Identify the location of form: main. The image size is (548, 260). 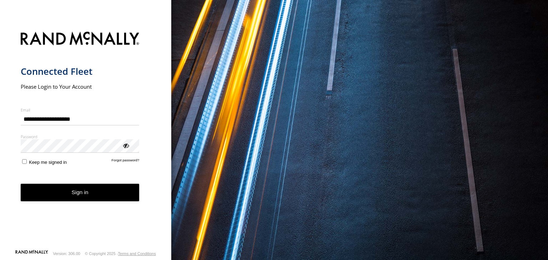
(86, 138).